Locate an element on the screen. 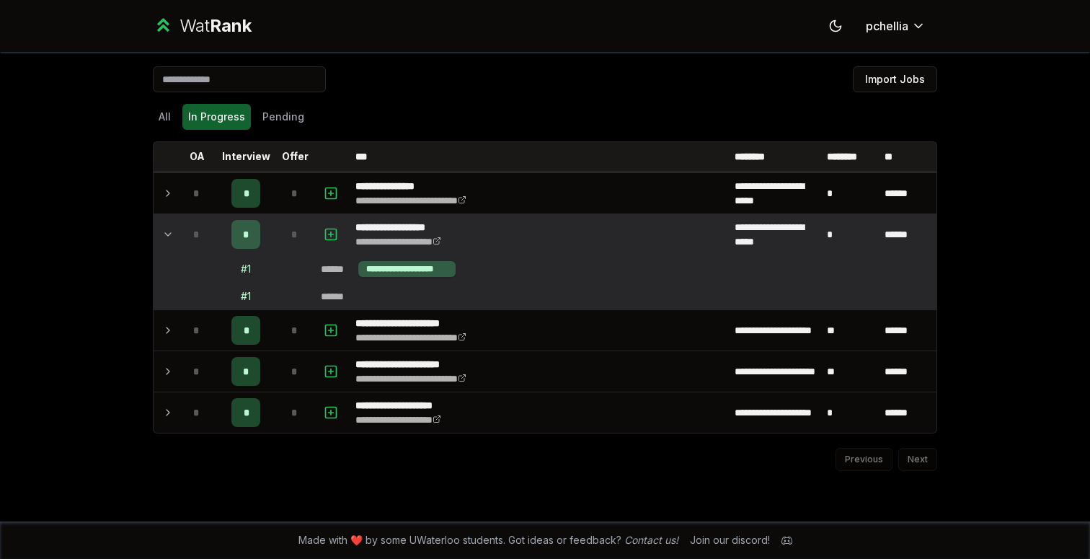 This screenshot has width=1090, height=559. button: Import Jobs is located at coordinates (895, 79).